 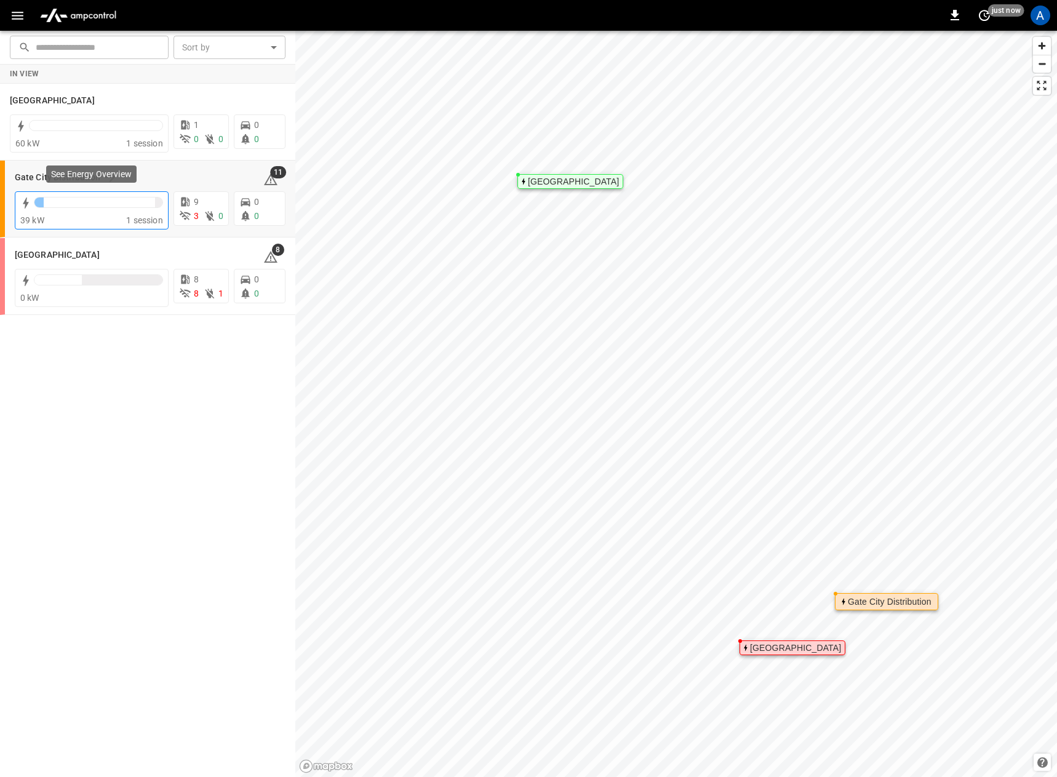 What do you see at coordinates (32, 220) in the screenshot?
I see `span: 39 kW` at bounding box center [32, 220].